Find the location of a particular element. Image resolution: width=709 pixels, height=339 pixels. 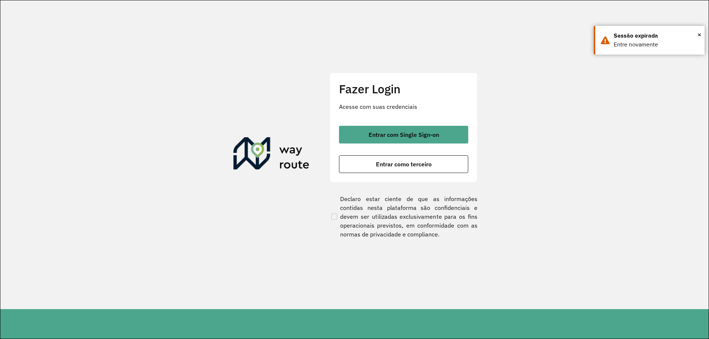

div: Entre novamente is located at coordinates (656, 45).